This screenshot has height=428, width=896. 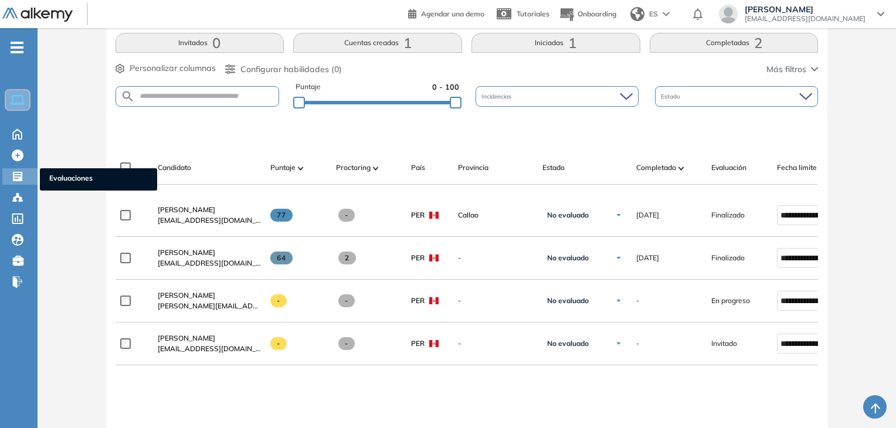 I want to click on button: Onboarding, so click(x=587, y=14).